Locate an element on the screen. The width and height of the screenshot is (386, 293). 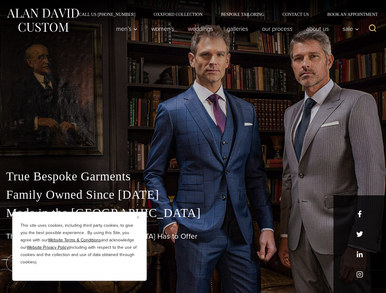
span: Sale is located at coordinates (351, 29).